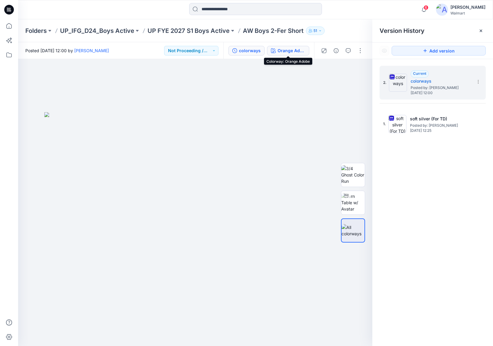 This screenshot has height=346, width=493. What do you see at coordinates (246, 51) in the screenshot?
I see `button: colorways` at bounding box center [246, 51].